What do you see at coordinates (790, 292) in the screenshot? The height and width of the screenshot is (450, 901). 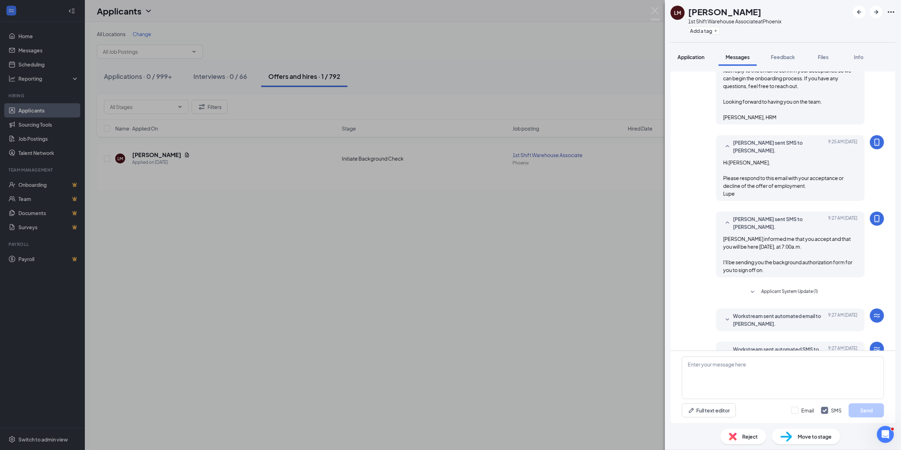 I see `span: Applicant System Update (1)` at bounding box center [790, 292].